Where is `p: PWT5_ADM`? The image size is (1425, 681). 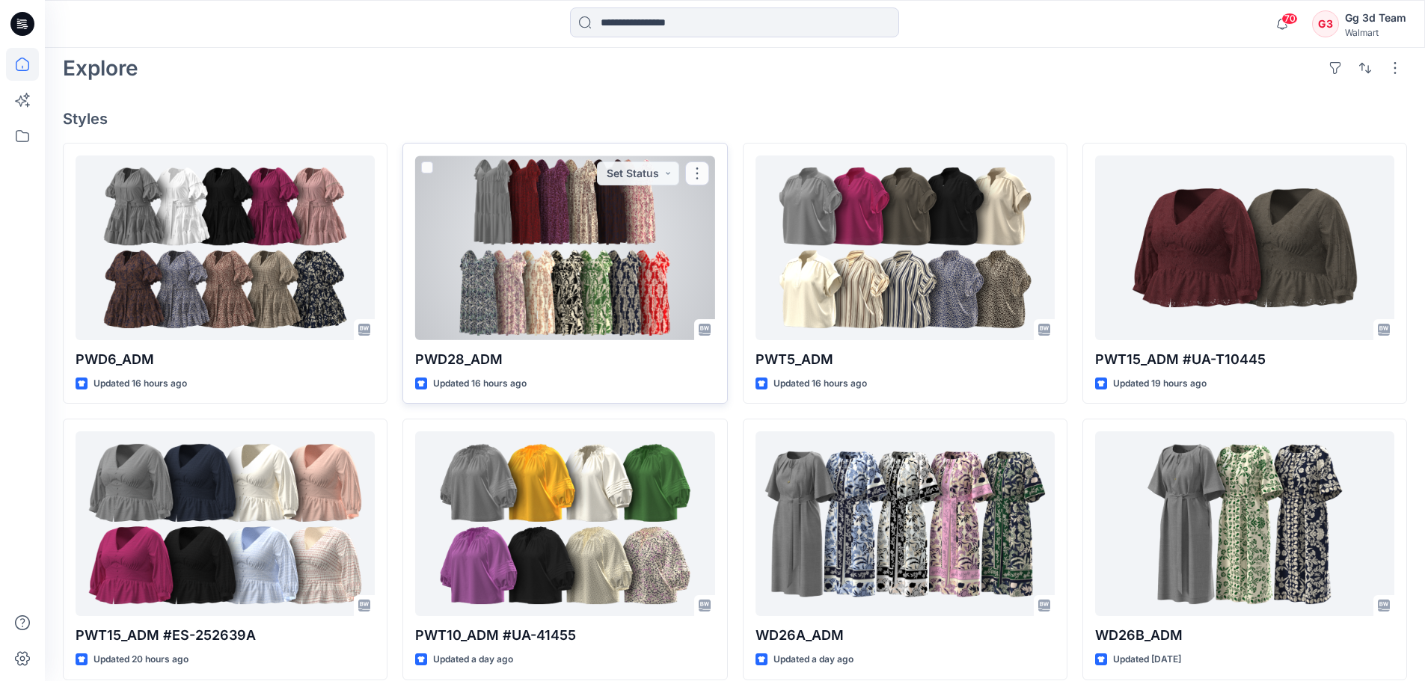
p: PWT5_ADM is located at coordinates (905, 360).